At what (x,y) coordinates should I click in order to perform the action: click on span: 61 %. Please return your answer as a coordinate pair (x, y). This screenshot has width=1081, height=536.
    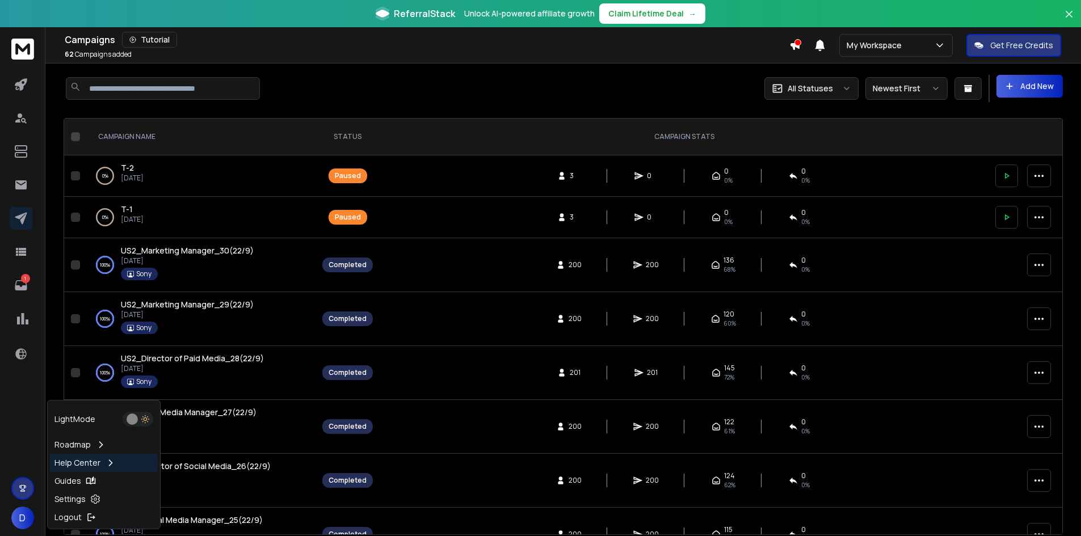
    Looking at the image, I should click on (729, 431).